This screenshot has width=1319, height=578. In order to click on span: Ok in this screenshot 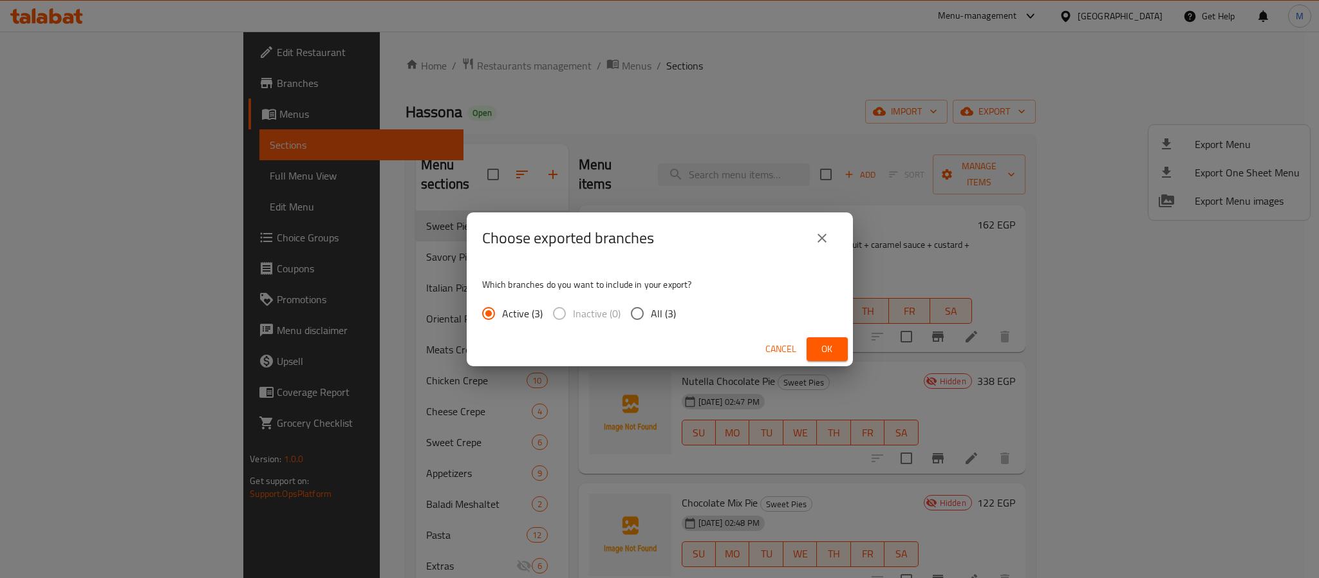, I will do `click(827, 349)`.